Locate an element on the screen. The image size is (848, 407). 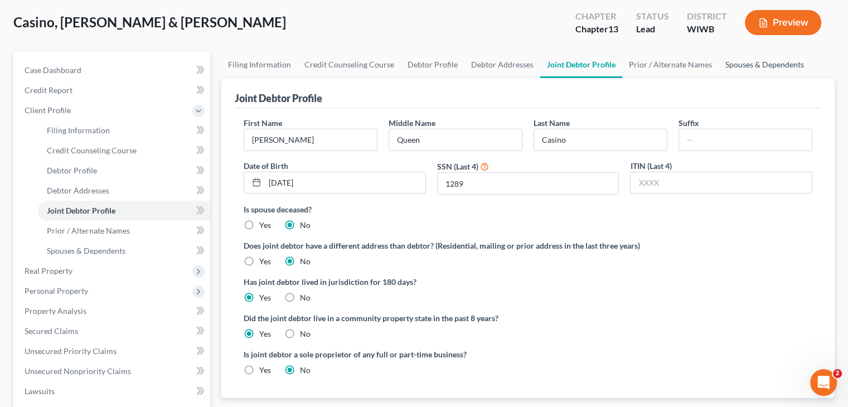
span: 13 is located at coordinates (613, 28).